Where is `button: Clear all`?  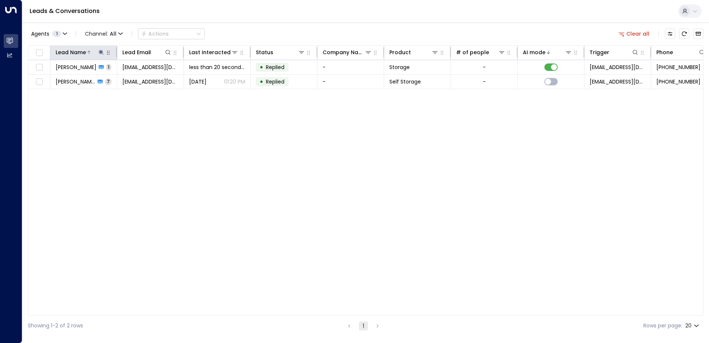
button: Clear all is located at coordinates (635, 34).